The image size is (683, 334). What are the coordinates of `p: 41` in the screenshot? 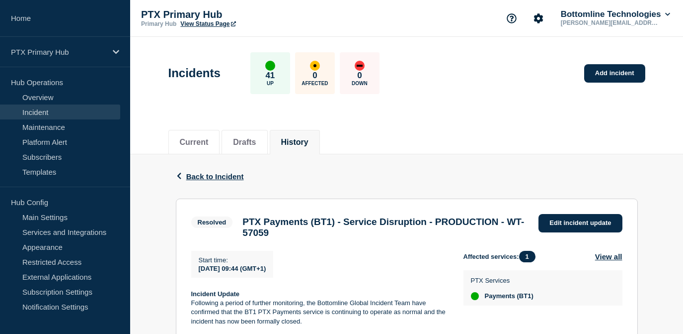 It's located at (270, 76).